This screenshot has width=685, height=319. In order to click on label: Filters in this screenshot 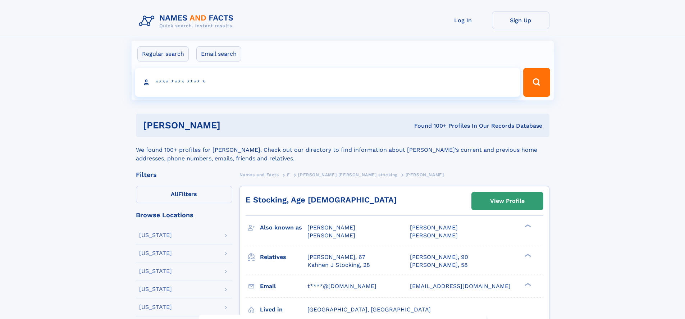, I will do `click(184, 194)`.